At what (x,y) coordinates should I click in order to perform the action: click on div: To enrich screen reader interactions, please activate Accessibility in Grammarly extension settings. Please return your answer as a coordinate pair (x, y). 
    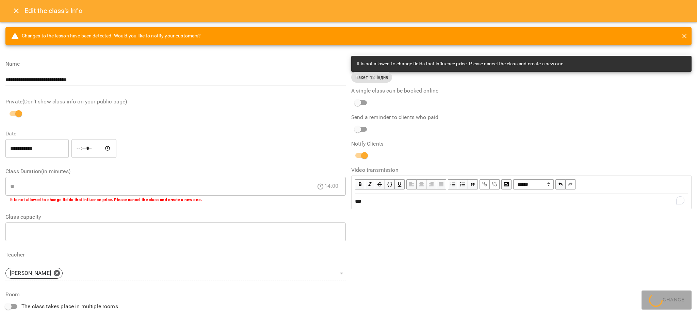
    Looking at the image, I should click on (521, 201).